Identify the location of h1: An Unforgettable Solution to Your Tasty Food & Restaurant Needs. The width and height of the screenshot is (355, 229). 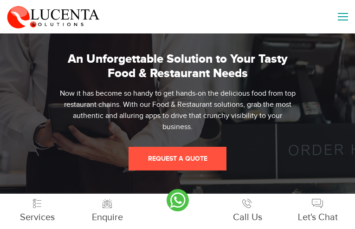
(178, 66).